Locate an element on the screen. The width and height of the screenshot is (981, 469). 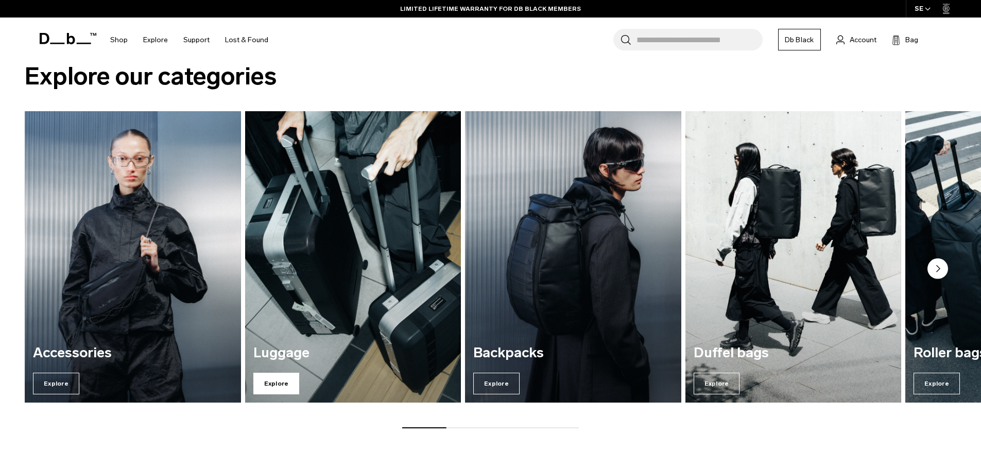
div: 2 / 7 is located at coordinates (353, 257).